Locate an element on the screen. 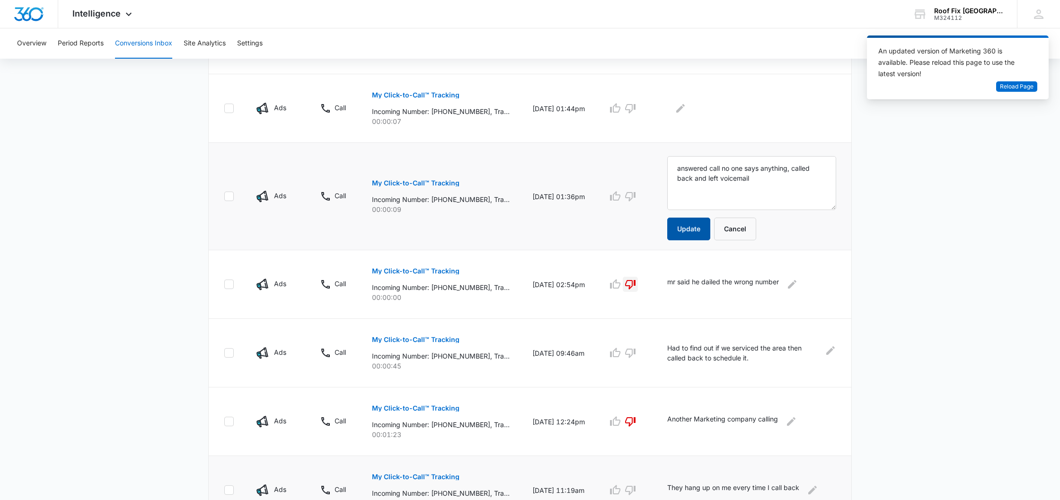 This screenshot has width=1060, height=500. p: 00:00:45 is located at coordinates (440, 366).